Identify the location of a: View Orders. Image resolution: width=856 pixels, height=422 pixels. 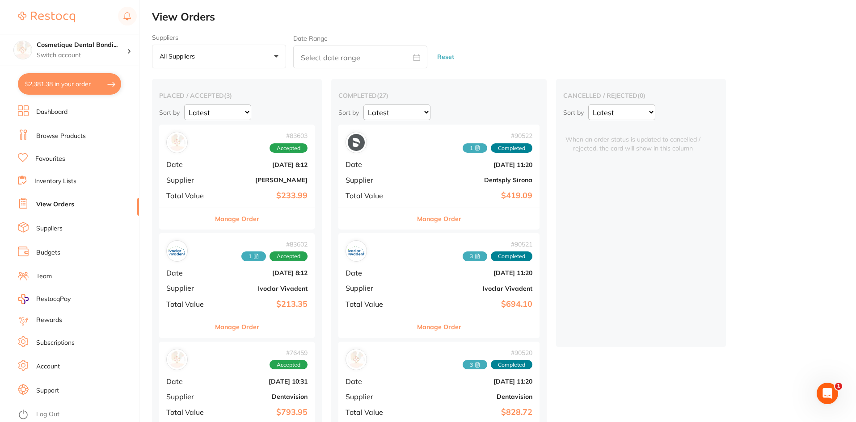
(55, 205).